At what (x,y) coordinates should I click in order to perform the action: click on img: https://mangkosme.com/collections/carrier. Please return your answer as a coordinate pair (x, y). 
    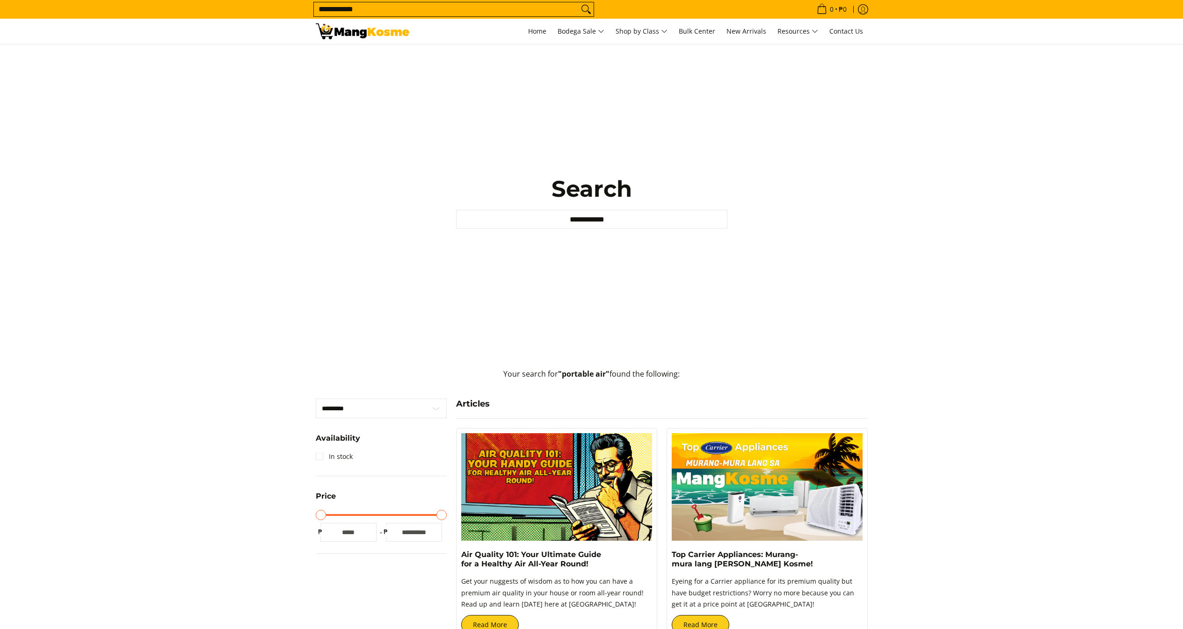
    Looking at the image, I should click on (767, 487).